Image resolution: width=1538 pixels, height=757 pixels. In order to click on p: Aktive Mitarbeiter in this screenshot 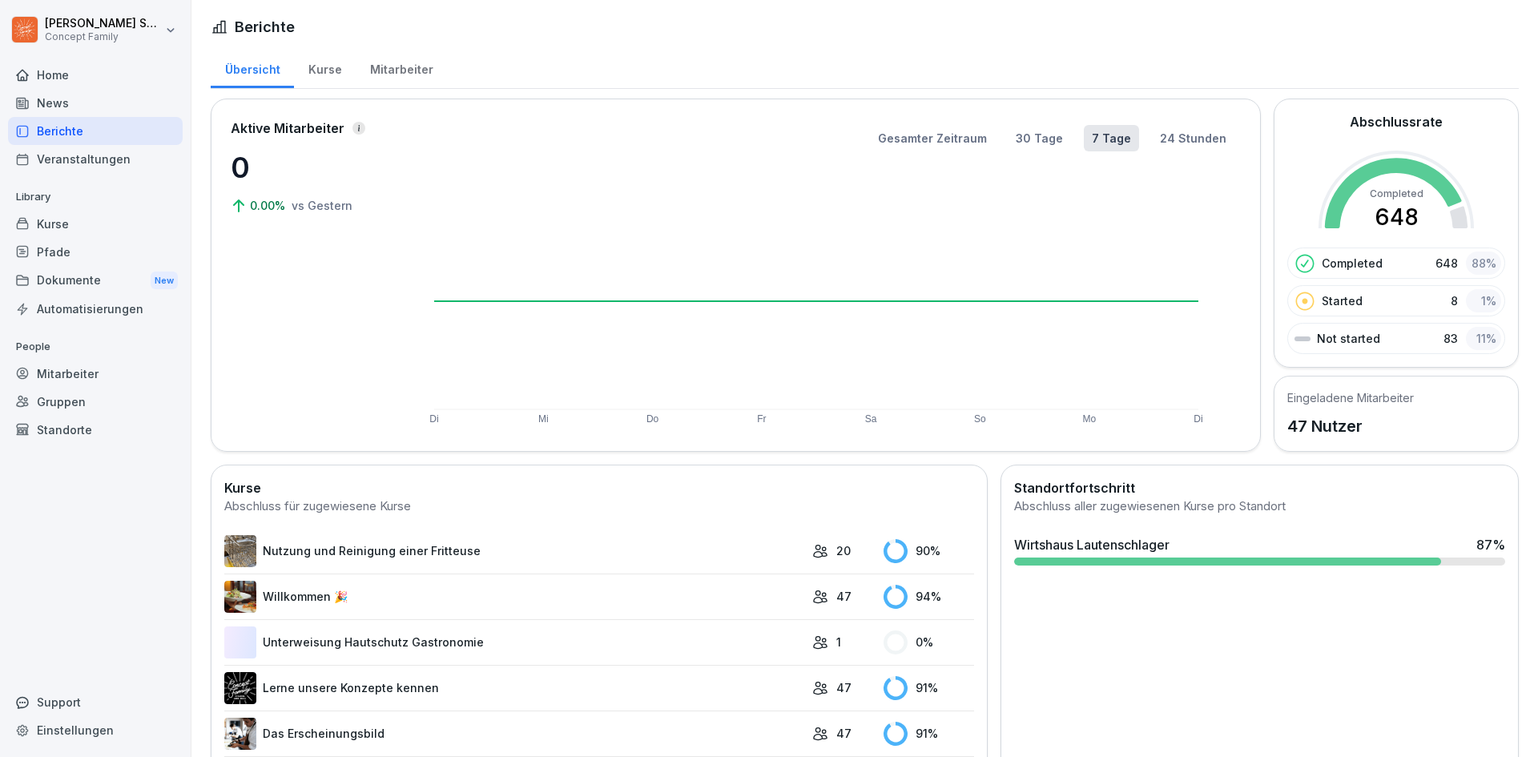, I will do `click(288, 128)`.